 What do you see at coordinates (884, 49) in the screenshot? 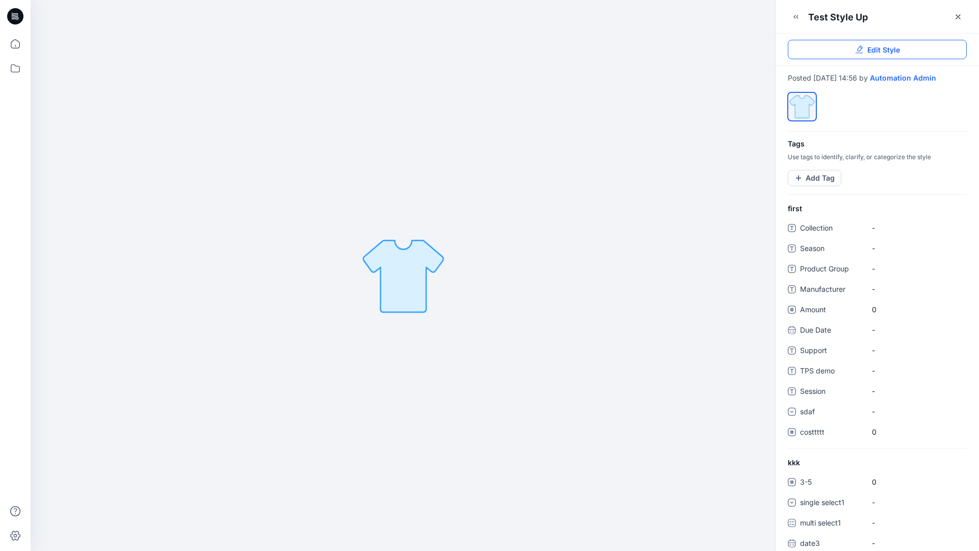
I see `span: Edit Style` at bounding box center [884, 49].